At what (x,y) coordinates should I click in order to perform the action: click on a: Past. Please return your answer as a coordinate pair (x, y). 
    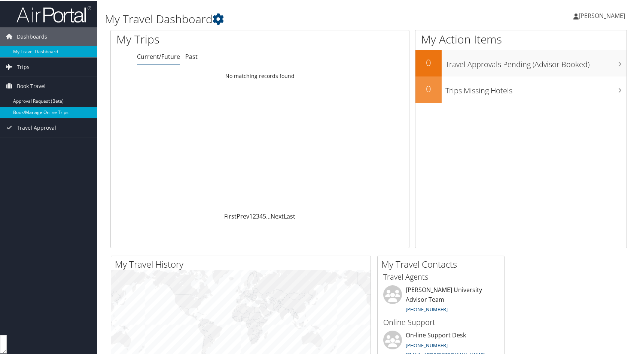
    Looking at the image, I should click on (191, 56).